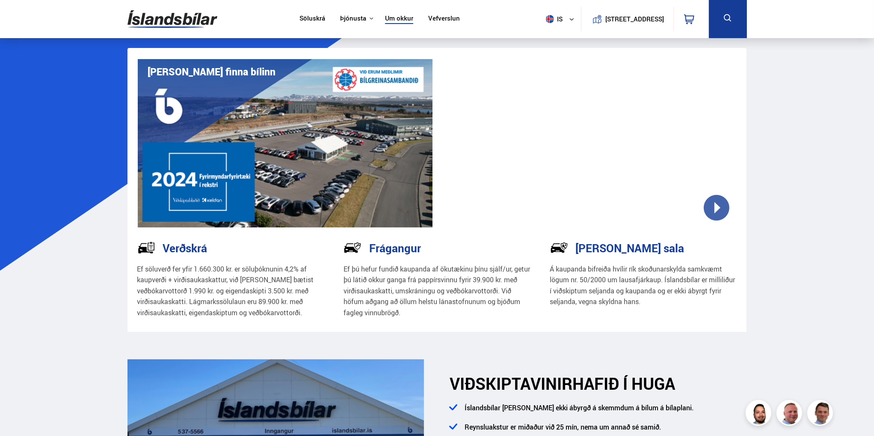 This screenshot has width=874, height=436. Describe the element at coordinates (511, 383) in the screenshot. I see `span: VIÐSKIPTAVINIR` at that location.